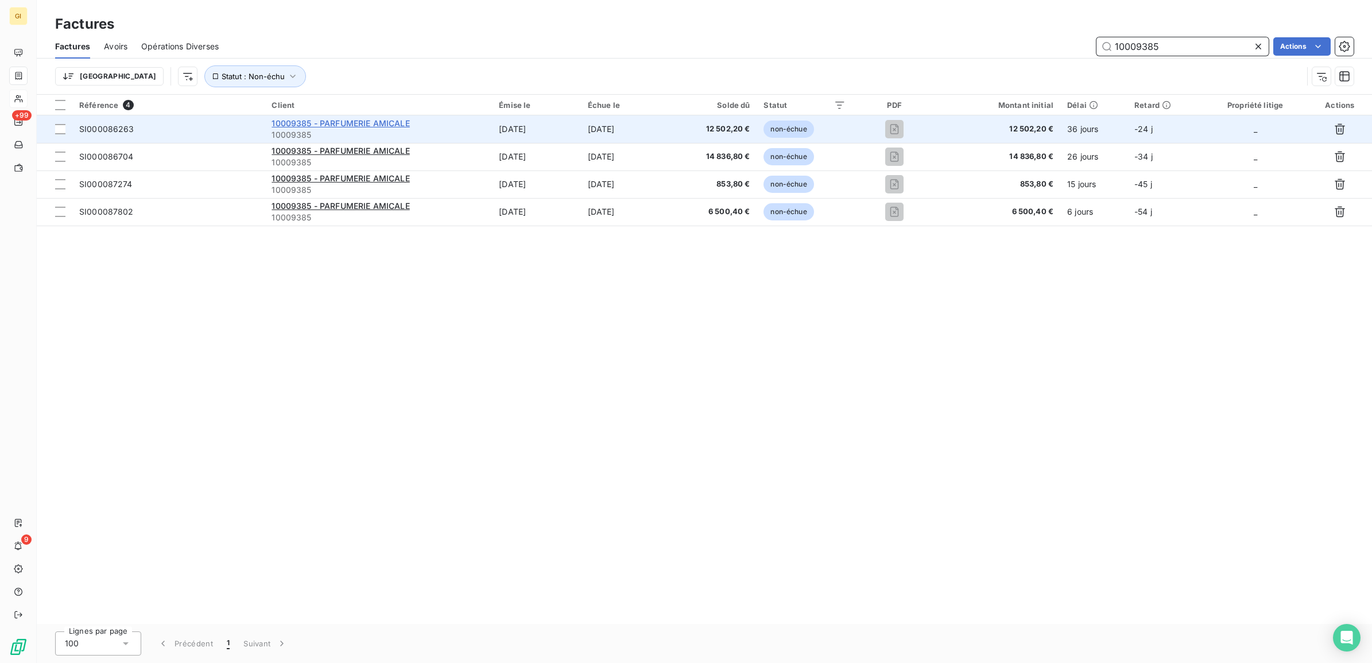  Describe the element at coordinates (1340, 105) in the screenshot. I see `div: Actions` at that location.